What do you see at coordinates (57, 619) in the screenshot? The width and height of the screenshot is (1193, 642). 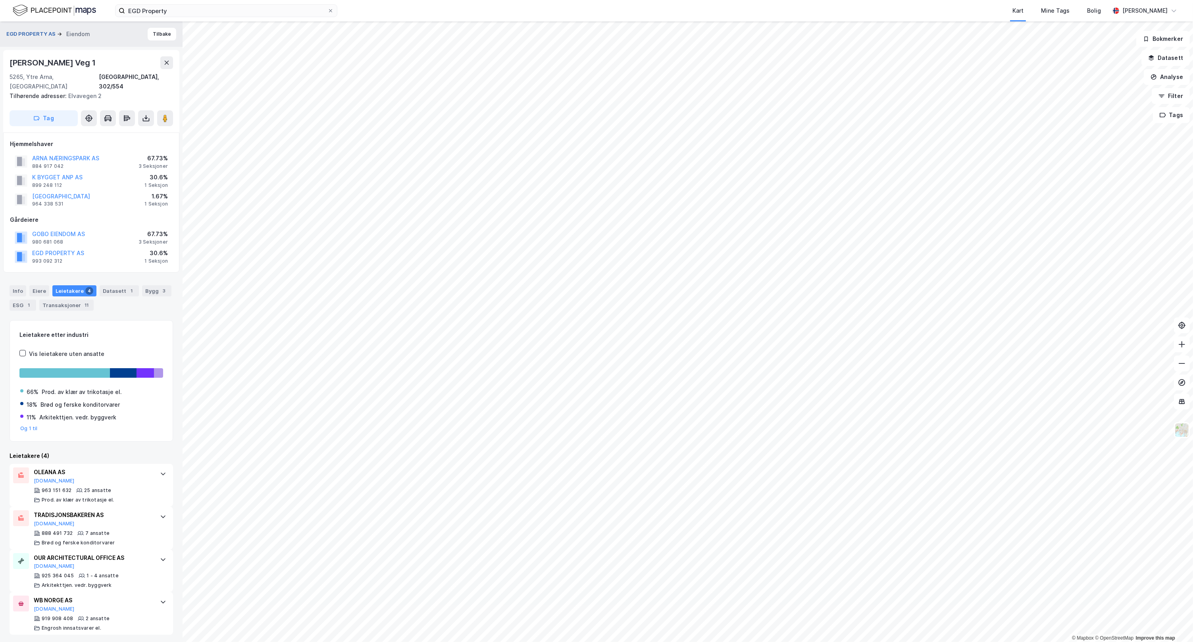 I see `div: 919 908 408` at bounding box center [57, 619].